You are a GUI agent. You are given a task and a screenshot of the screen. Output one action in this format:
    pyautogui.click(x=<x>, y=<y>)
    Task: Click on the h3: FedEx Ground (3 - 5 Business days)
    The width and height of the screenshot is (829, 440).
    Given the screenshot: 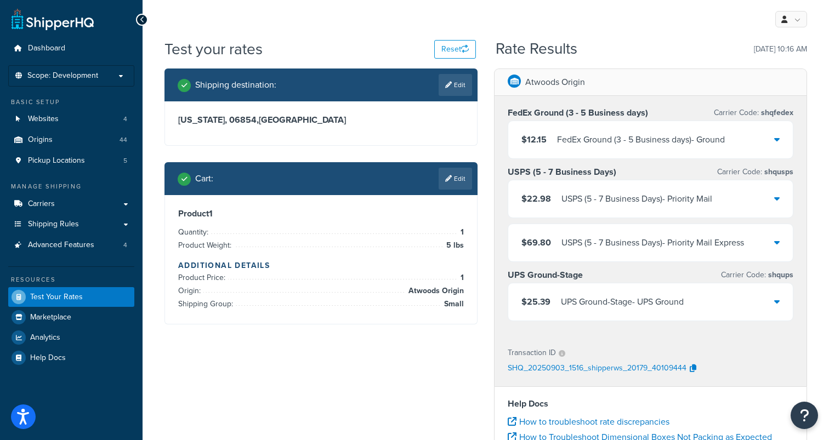 What is the action you would take?
    pyautogui.click(x=578, y=113)
    